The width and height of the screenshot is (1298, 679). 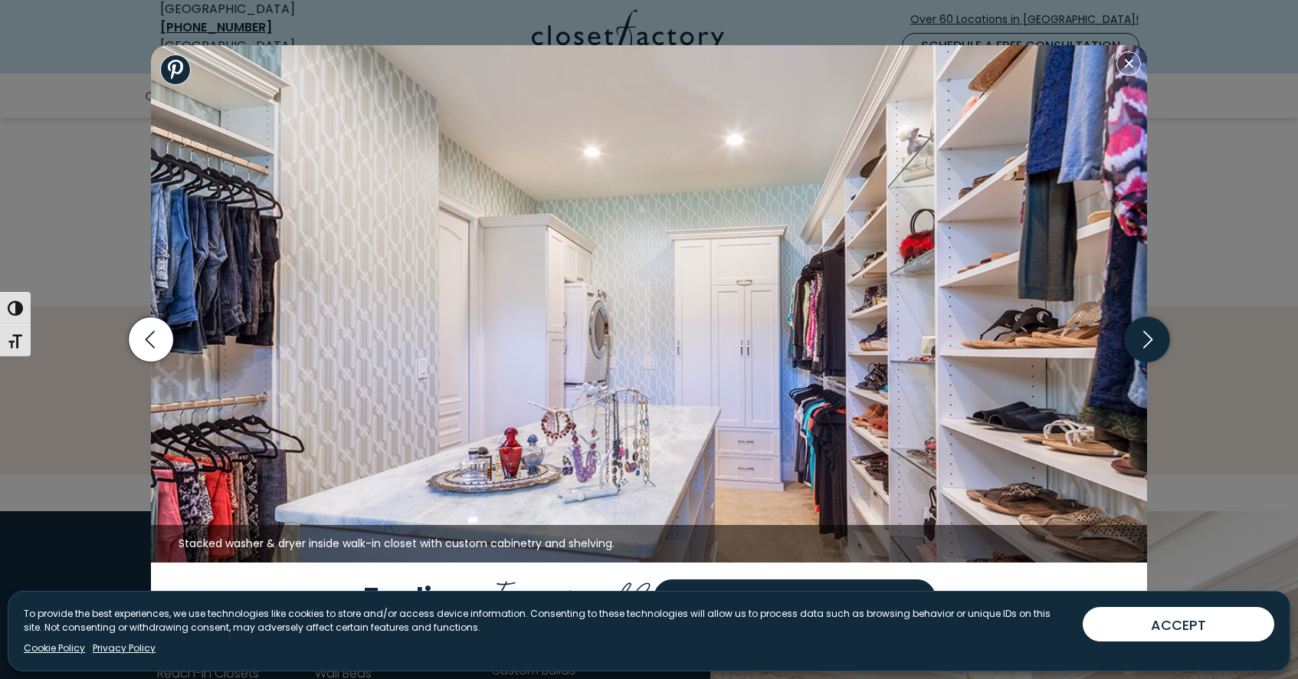 I want to click on img: Stacked washer & dryer inside walk-in closet with custom cabinetry and shelving., so click(x=649, y=303).